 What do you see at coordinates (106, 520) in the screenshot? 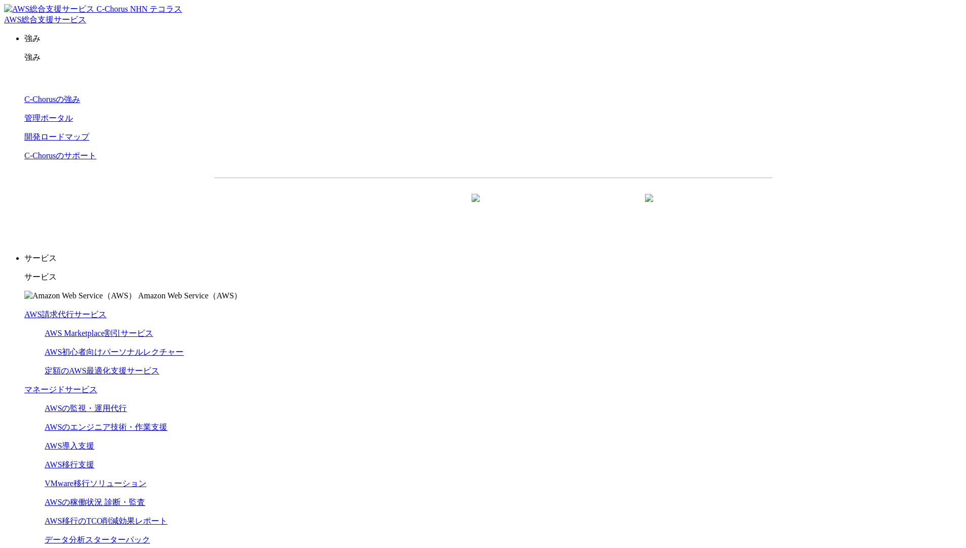
I see `a: AWS移行のTCO削減効果レポート` at bounding box center [106, 520].